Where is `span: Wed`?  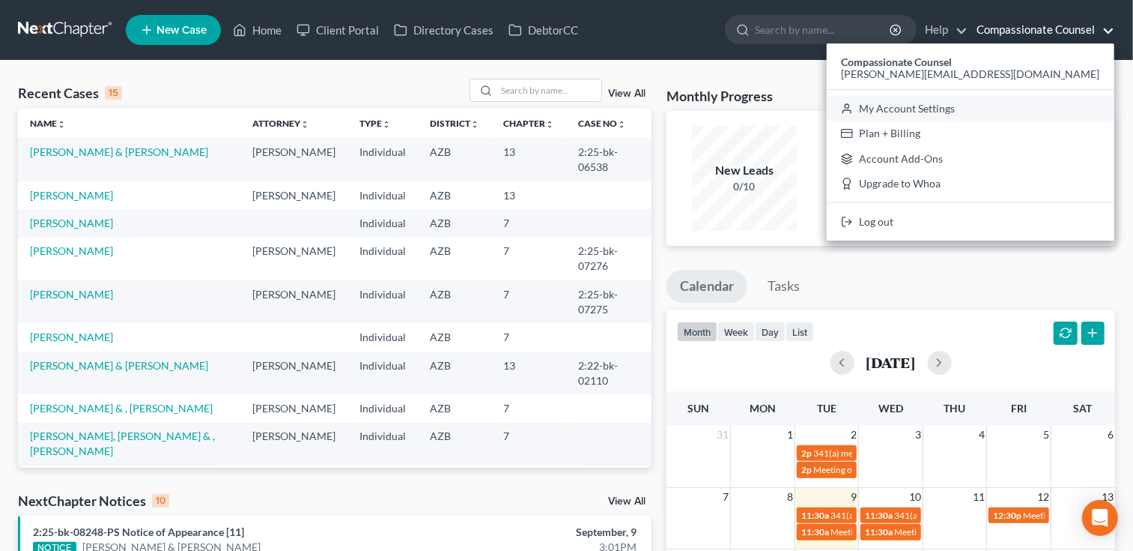
span: Wed is located at coordinates (891, 407).